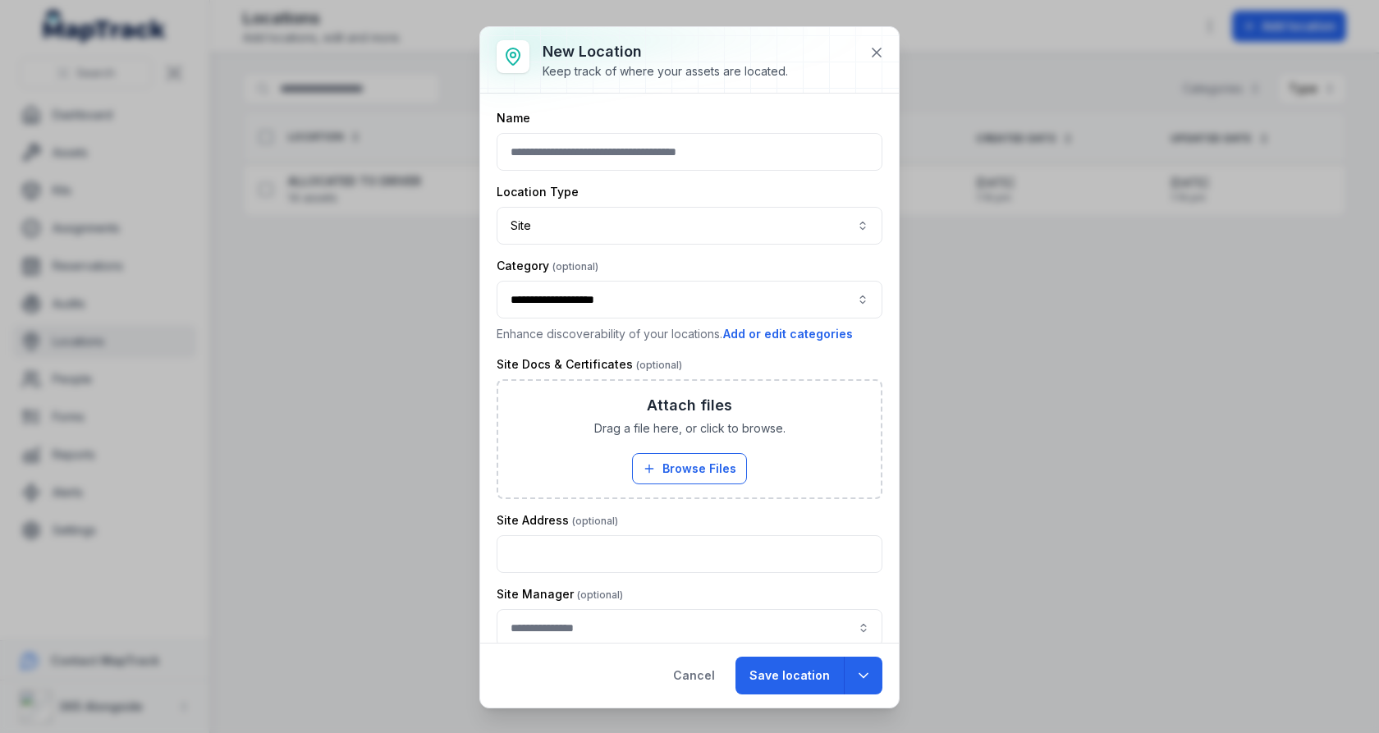 This screenshot has height=733, width=1379. Describe the element at coordinates (694, 676) in the screenshot. I see `button: Cancel` at that location.